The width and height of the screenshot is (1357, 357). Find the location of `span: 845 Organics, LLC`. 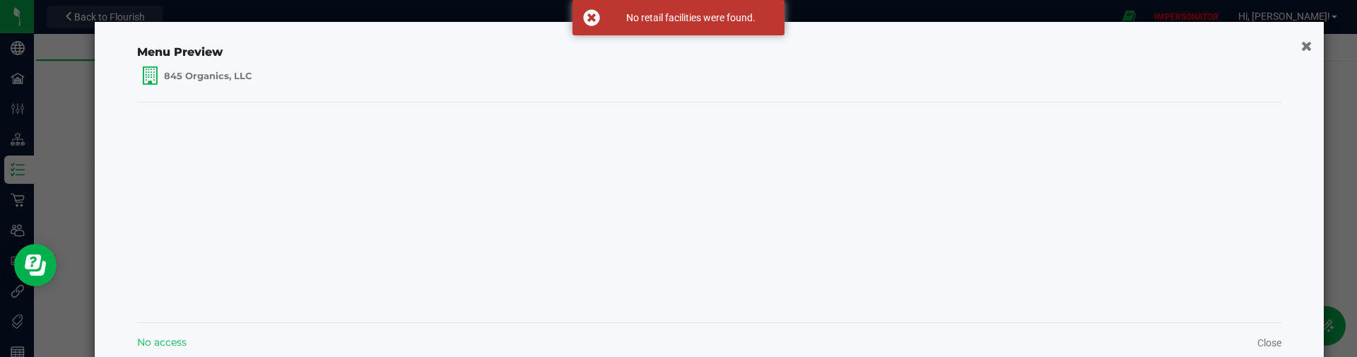

span: 845 Organics, LLC is located at coordinates (208, 76).